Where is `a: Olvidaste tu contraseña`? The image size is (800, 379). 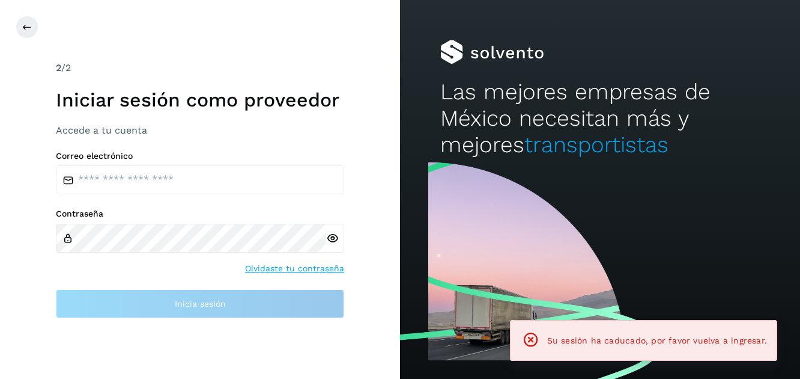 a: Olvidaste tu contraseña is located at coordinates (294, 268).